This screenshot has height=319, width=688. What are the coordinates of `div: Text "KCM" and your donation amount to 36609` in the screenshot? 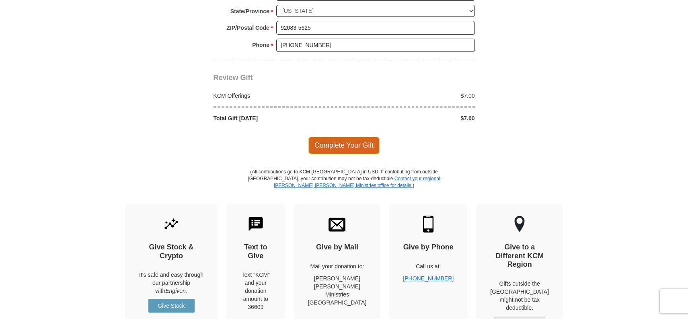 It's located at (256, 291).